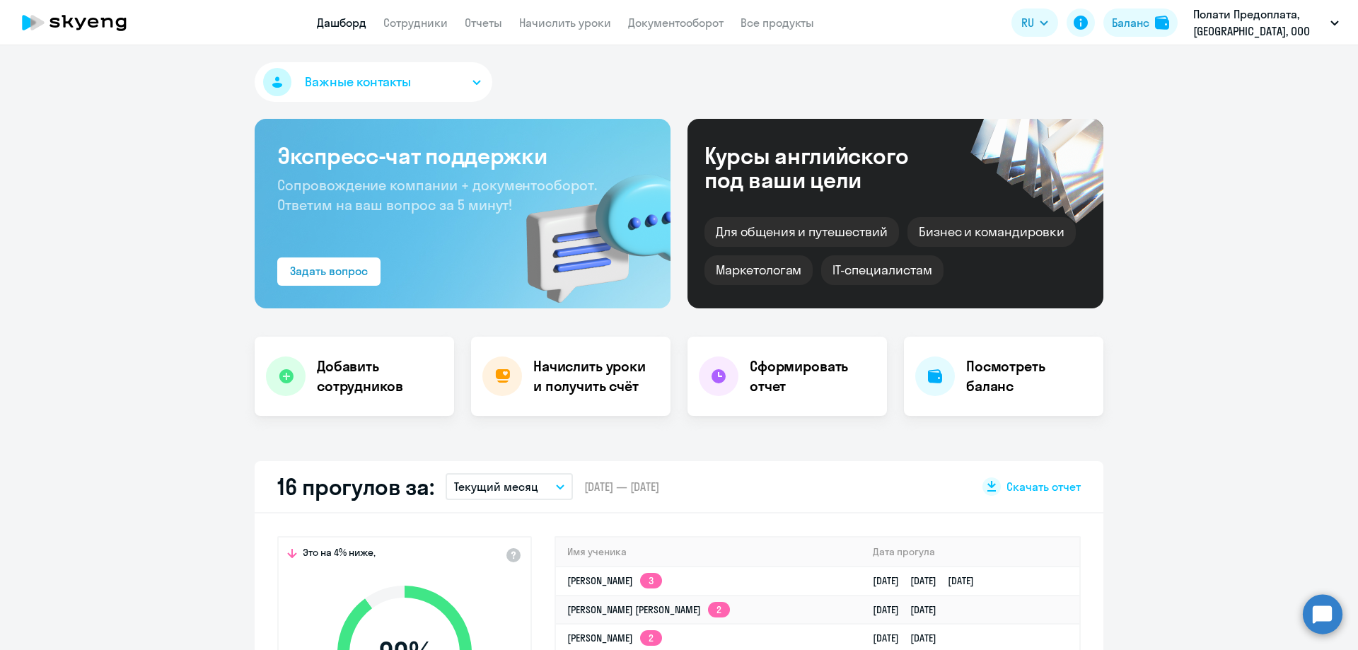  What do you see at coordinates (1028, 23) in the screenshot?
I see `span: RU` at bounding box center [1028, 23].